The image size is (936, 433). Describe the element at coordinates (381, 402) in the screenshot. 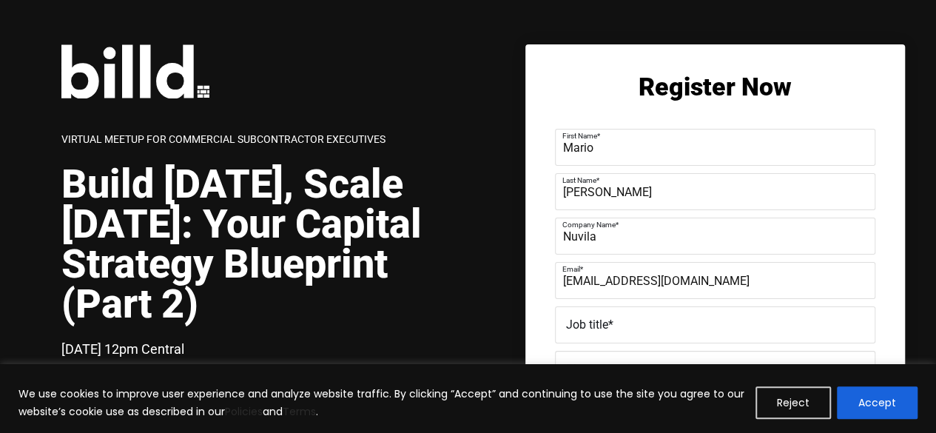

I see `p: We use cookies to improve user experience and analyze website traffic. By clicking “Accept” and c...` at that location.